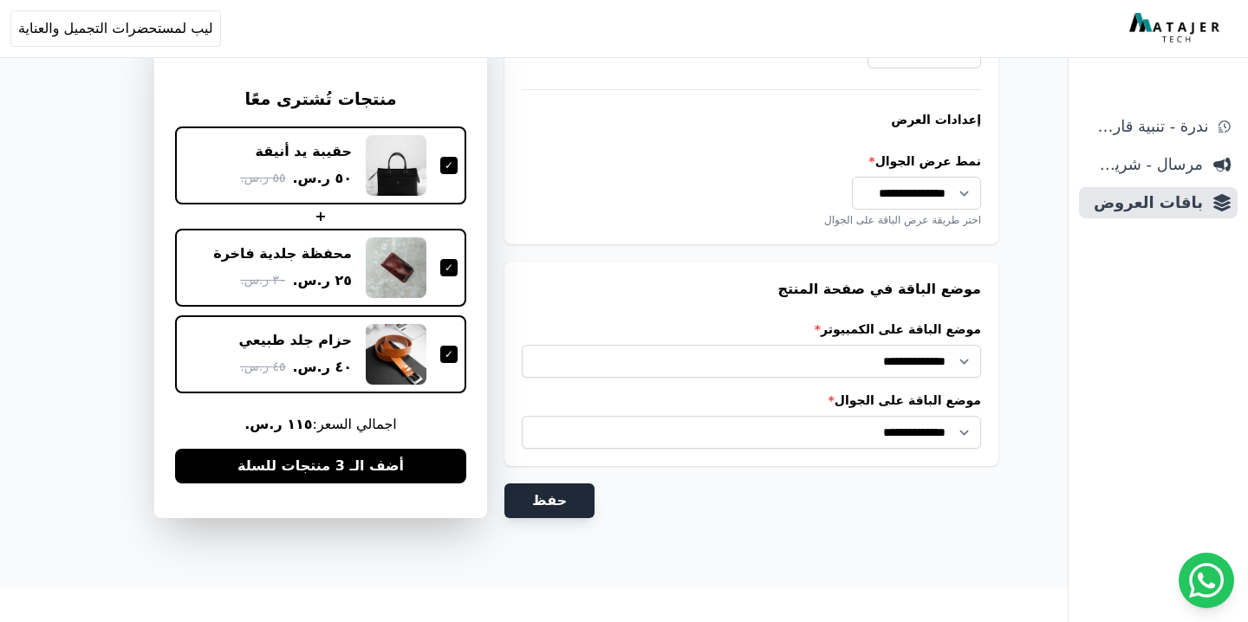 The height and width of the screenshot is (622, 1248). What do you see at coordinates (751, 289) in the screenshot?
I see `h3: موضع الباقة في صفحة المنتج` at bounding box center [751, 289].